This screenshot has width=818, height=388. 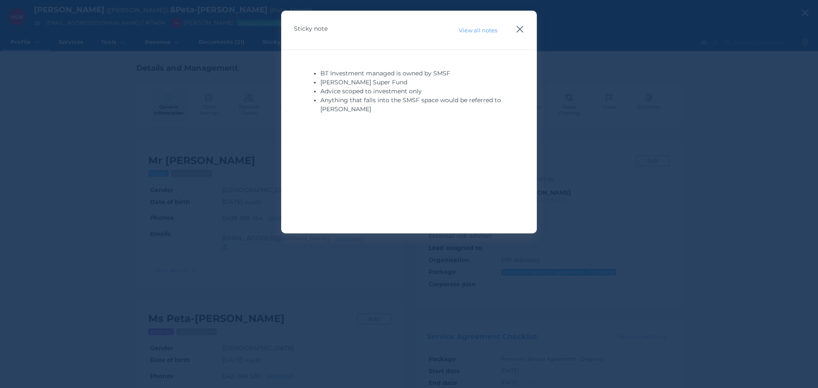 I want to click on button: View all notes, so click(x=478, y=30).